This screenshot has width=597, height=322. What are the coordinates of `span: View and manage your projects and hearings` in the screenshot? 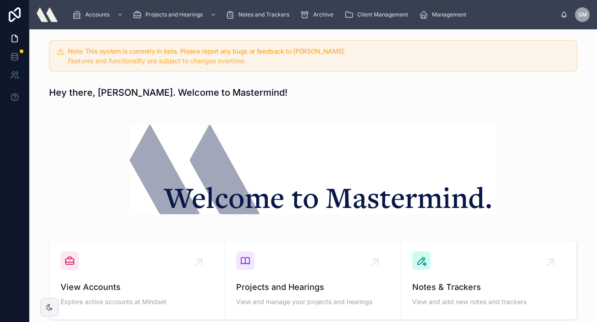 It's located at (313, 302).